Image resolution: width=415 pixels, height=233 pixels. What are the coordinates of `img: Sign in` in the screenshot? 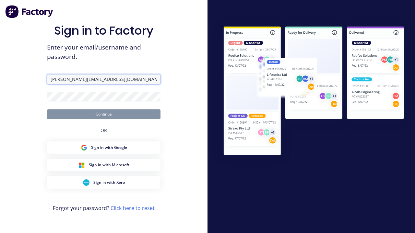 It's located at (314, 92).